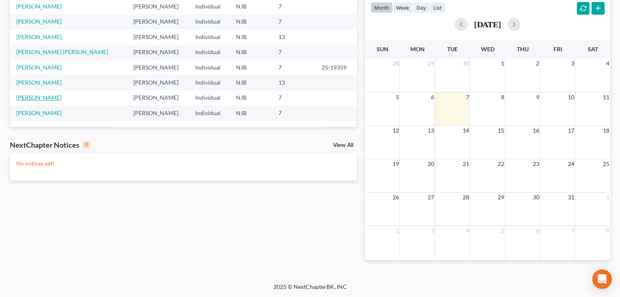 The width and height of the screenshot is (620, 297). Describe the element at coordinates (381, 7) in the screenshot. I see `button: month` at that location.